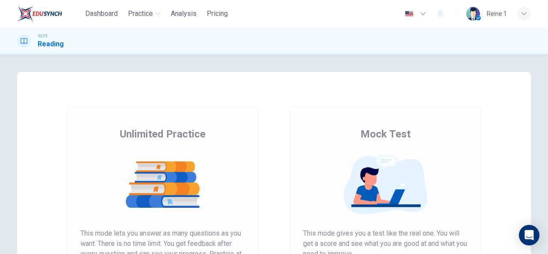 This screenshot has width=548, height=254. Describe the element at coordinates (497, 14) in the screenshot. I see `div: Reine 1` at that location.